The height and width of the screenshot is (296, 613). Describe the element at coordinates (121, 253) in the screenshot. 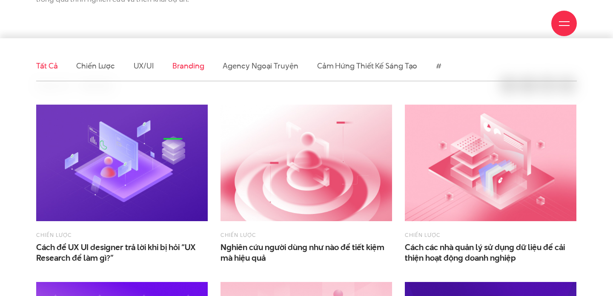

I see `span: Cách để UX UI designer trả lời khi bị hỏi “UX` at that location.